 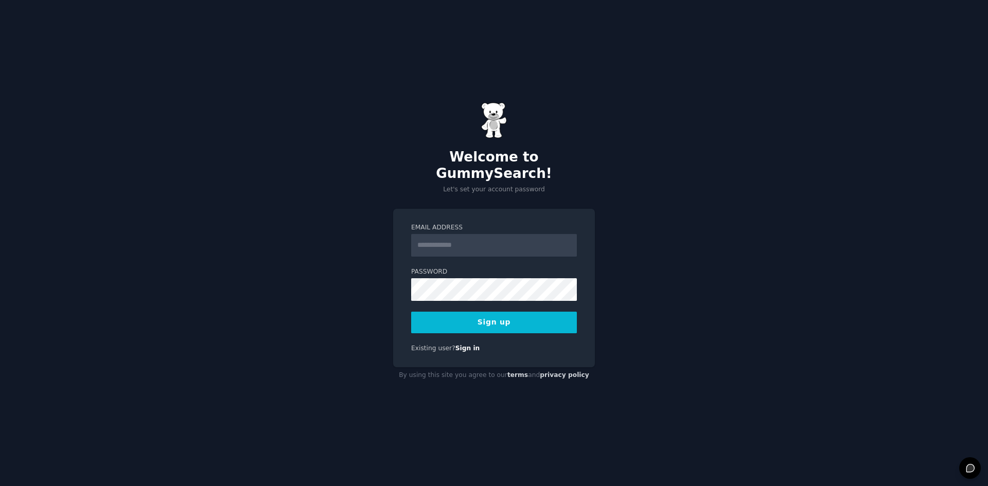 I want to click on button: Sign up, so click(x=494, y=323).